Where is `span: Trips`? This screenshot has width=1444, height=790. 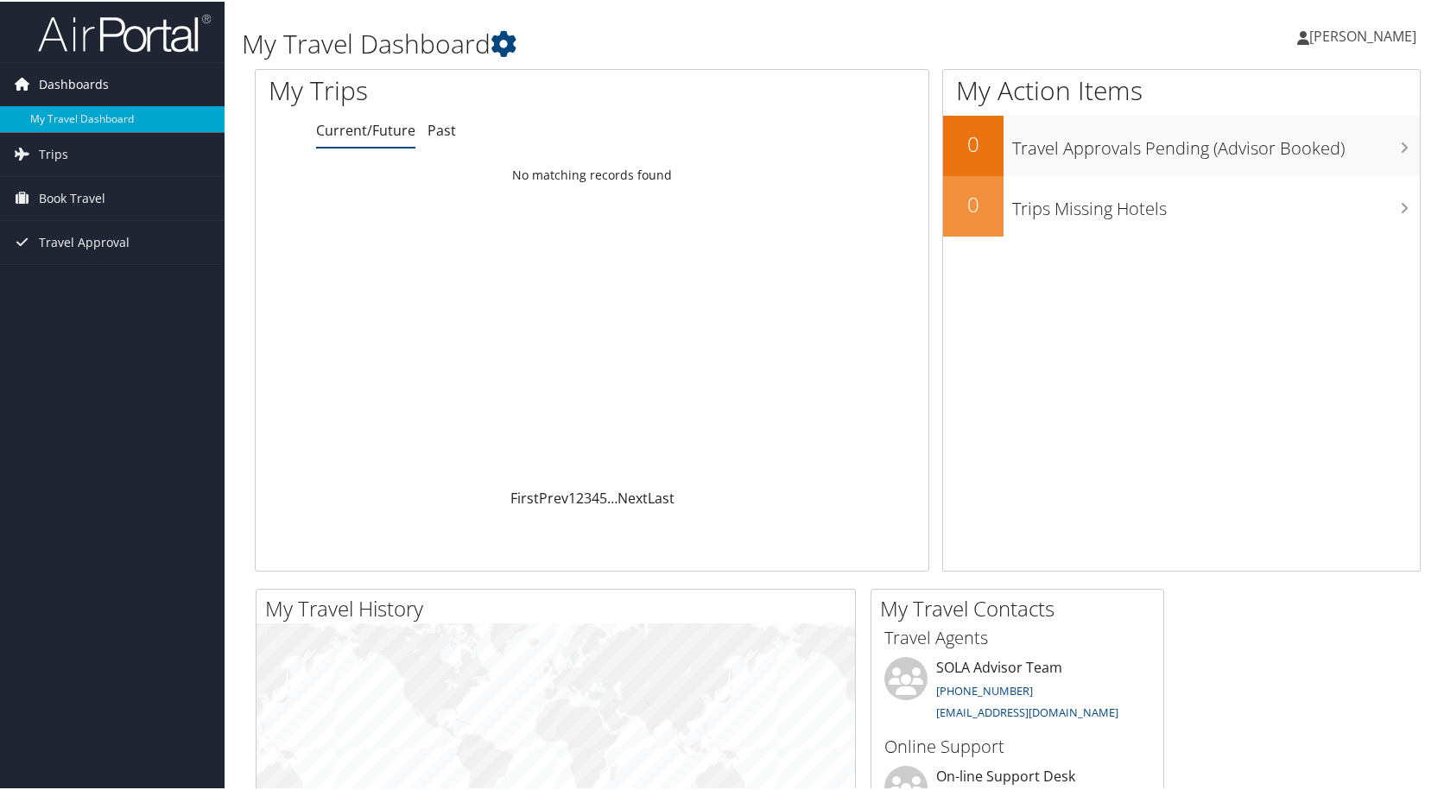 span: Trips is located at coordinates (54, 153).